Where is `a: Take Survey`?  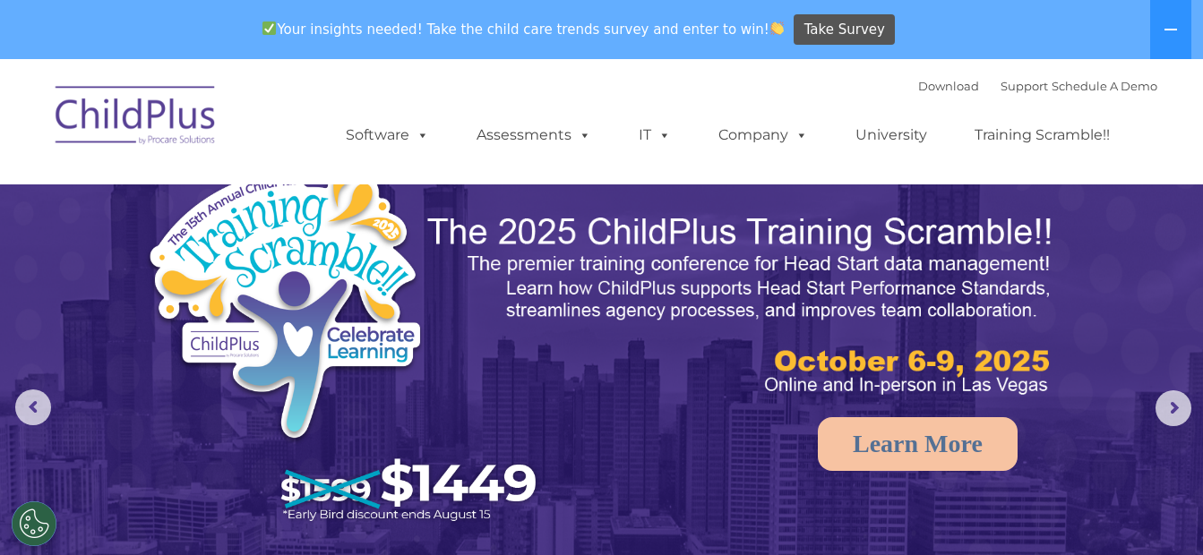
a: Take Survey is located at coordinates (843, 30).